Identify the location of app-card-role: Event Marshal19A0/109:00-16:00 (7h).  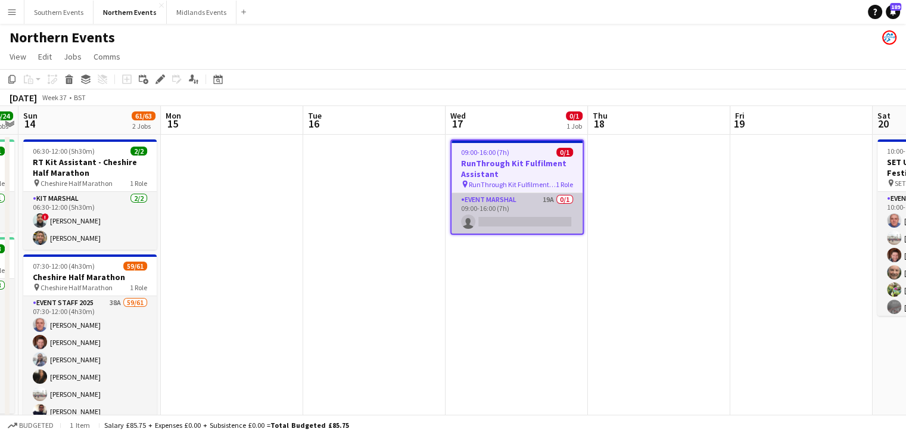
(517, 213).